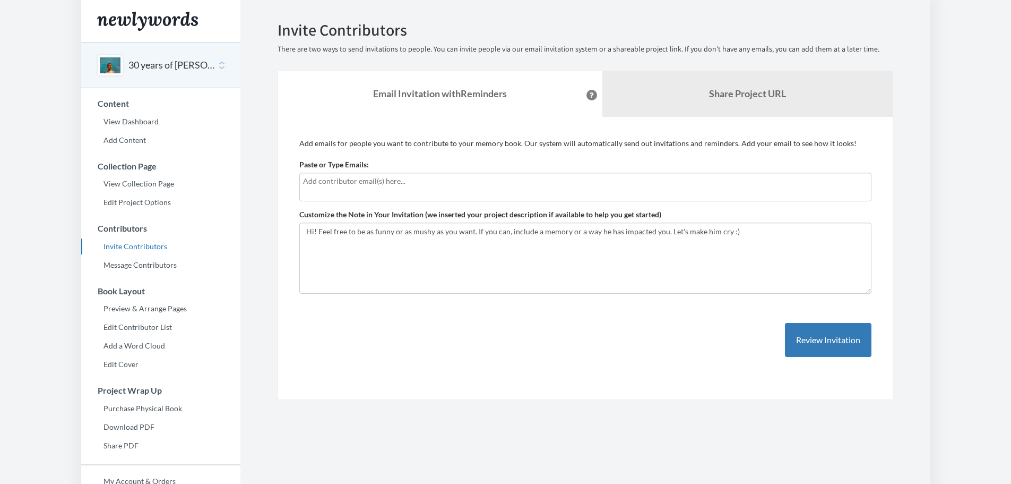  Describe the element at coordinates (585, 143) in the screenshot. I see `p: Add emails for people you want to contribute to your memory book. Our system will automatically s...` at that location.